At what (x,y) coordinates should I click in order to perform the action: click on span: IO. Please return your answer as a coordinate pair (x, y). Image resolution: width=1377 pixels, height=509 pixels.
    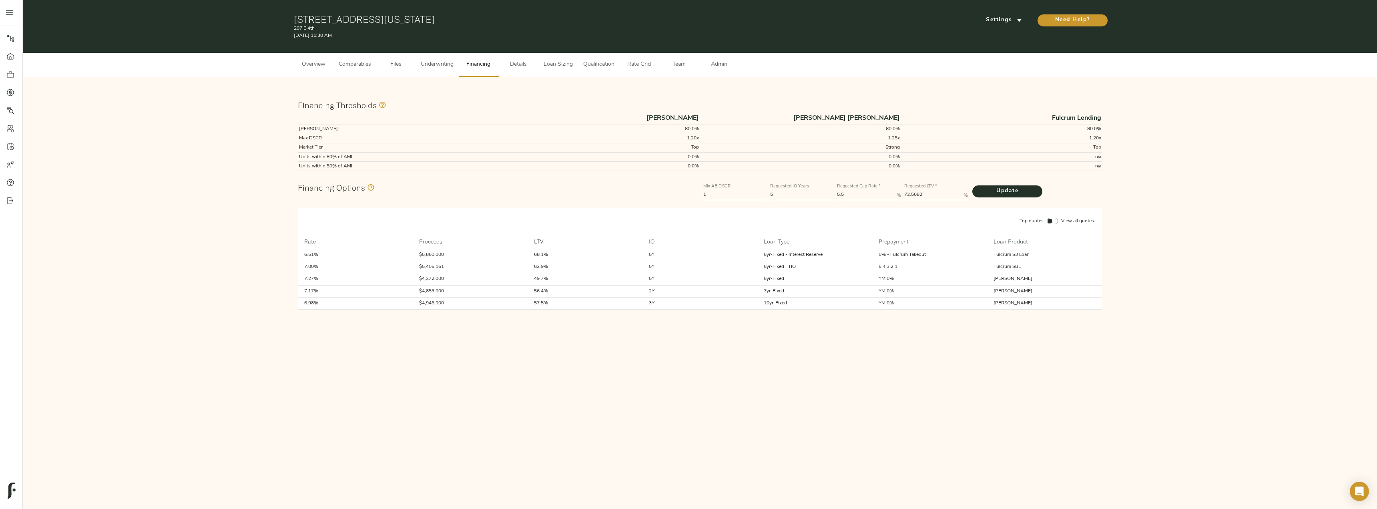
    Looking at the image, I should click on (657, 241).